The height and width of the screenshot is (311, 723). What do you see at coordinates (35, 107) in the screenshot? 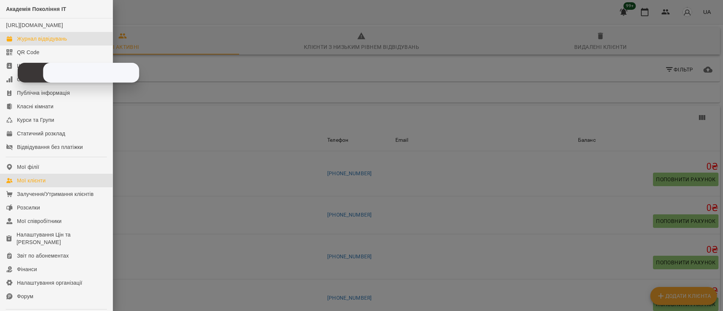
I see `div: Класні кімнати` at bounding box center [35, 107].